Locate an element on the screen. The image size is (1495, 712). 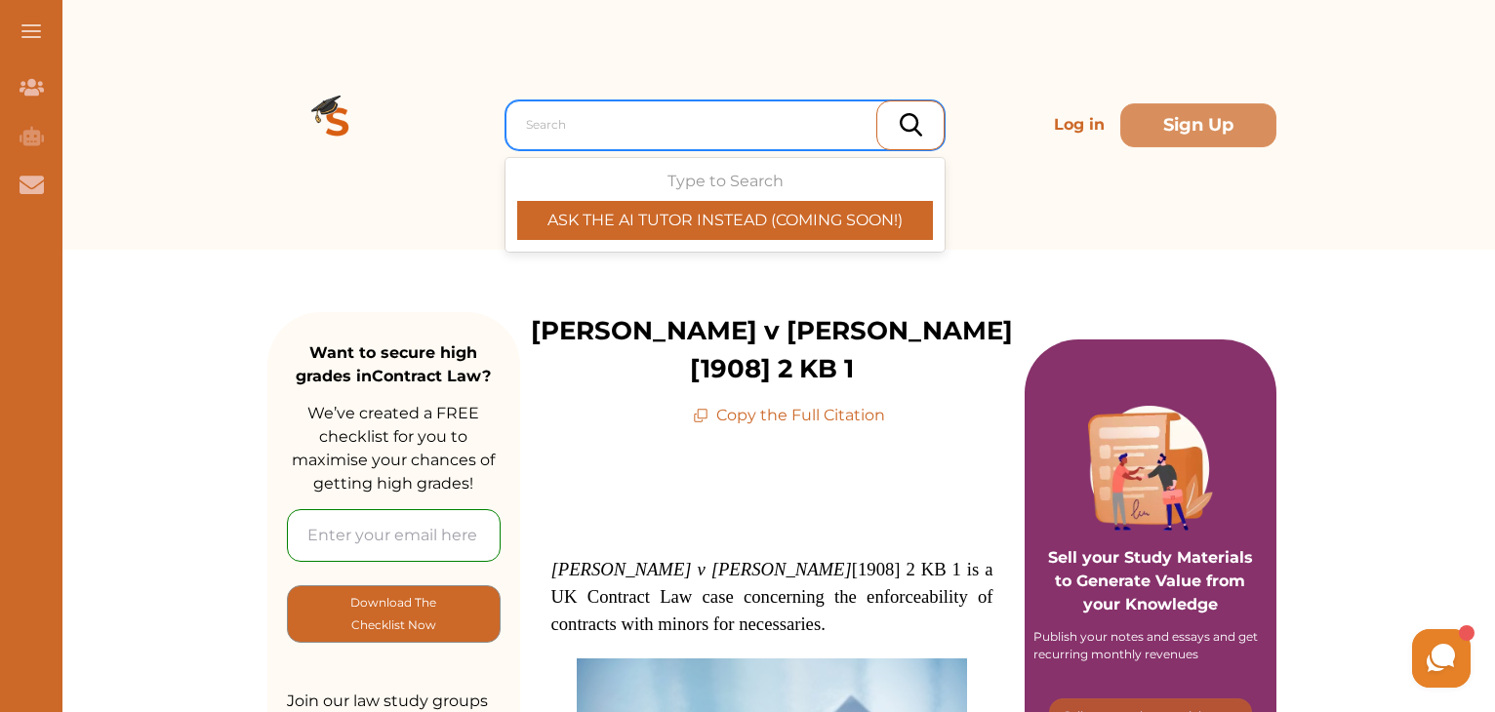
img: Purple card image is located at coordinates (1150, 468).